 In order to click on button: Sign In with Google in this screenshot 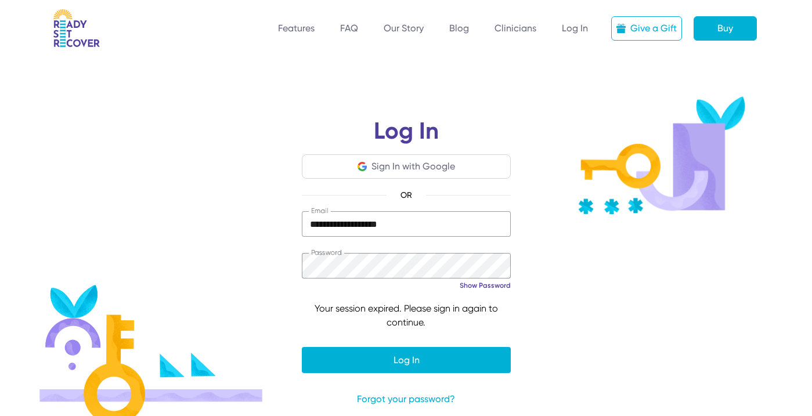, I will do `click(406, 167)`.